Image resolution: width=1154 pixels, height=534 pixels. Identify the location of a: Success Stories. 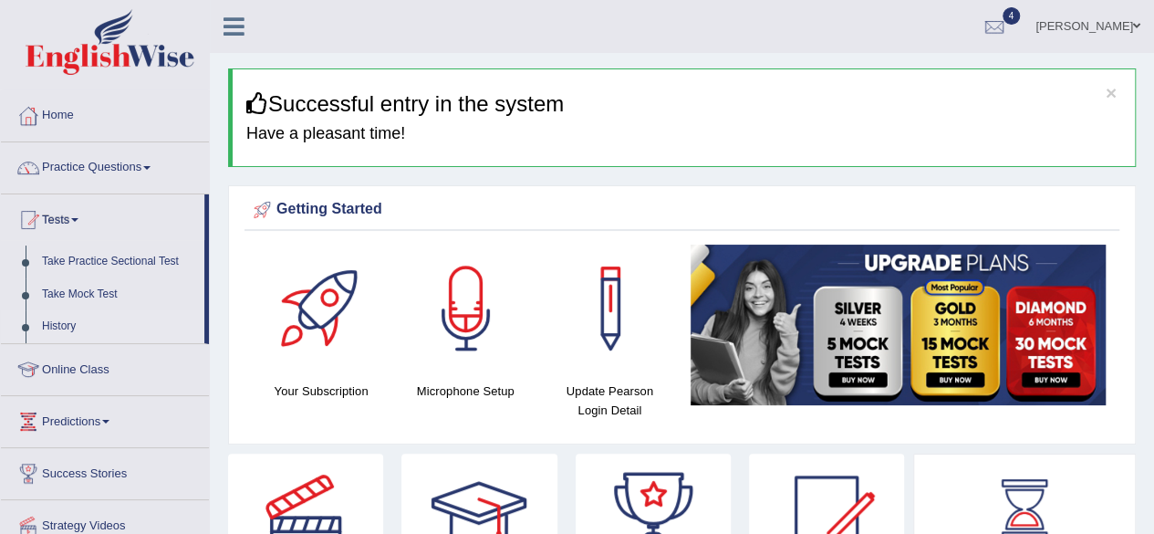
(105, 471).